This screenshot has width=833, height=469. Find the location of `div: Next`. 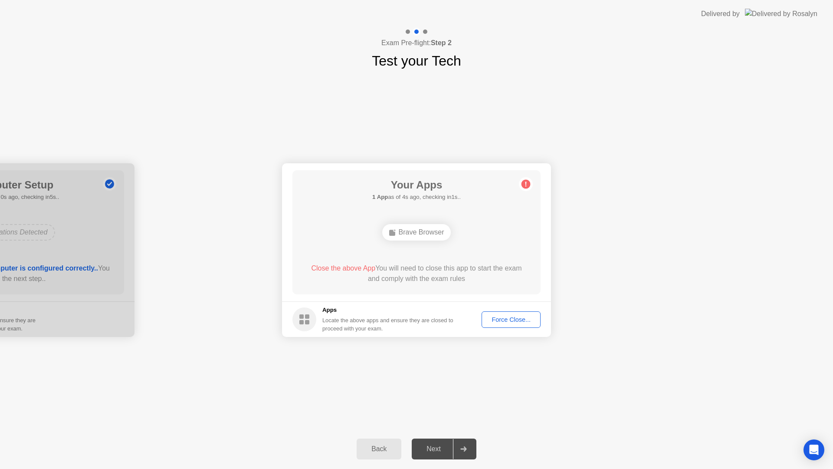

div: Next is located at coordinates (433, 449).